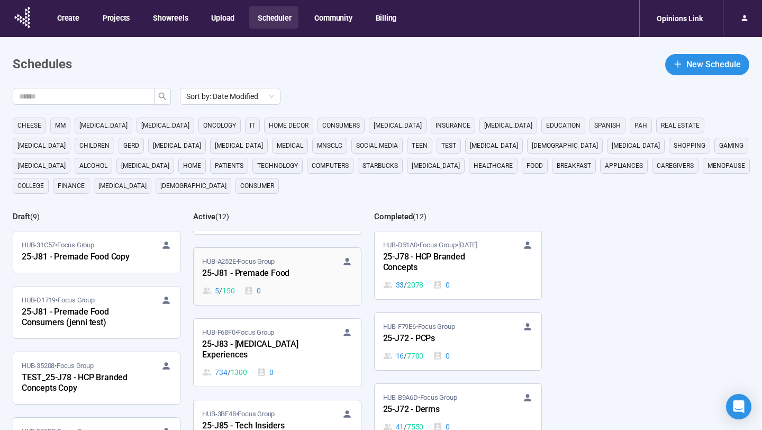 This screenshot has height=430, width=762. What do you see at coordinates (60, 125) in the screenshot?
I see `span: MM` at bounding box center [60, 125].